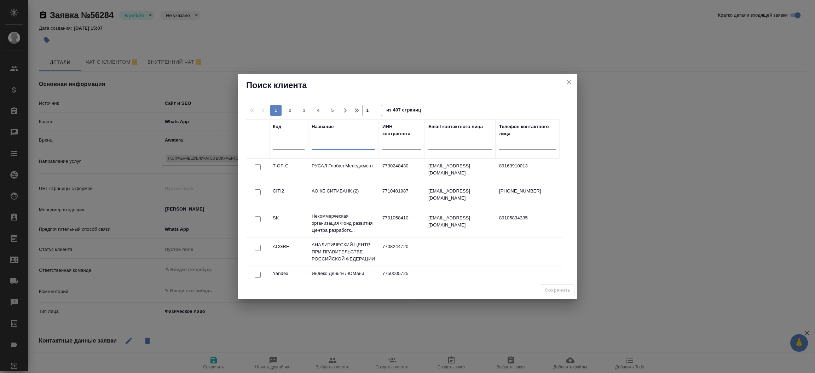 The width and height of the screenshot is (815, 373). I want to click on span: из 407 страниц, so click(403, 111).